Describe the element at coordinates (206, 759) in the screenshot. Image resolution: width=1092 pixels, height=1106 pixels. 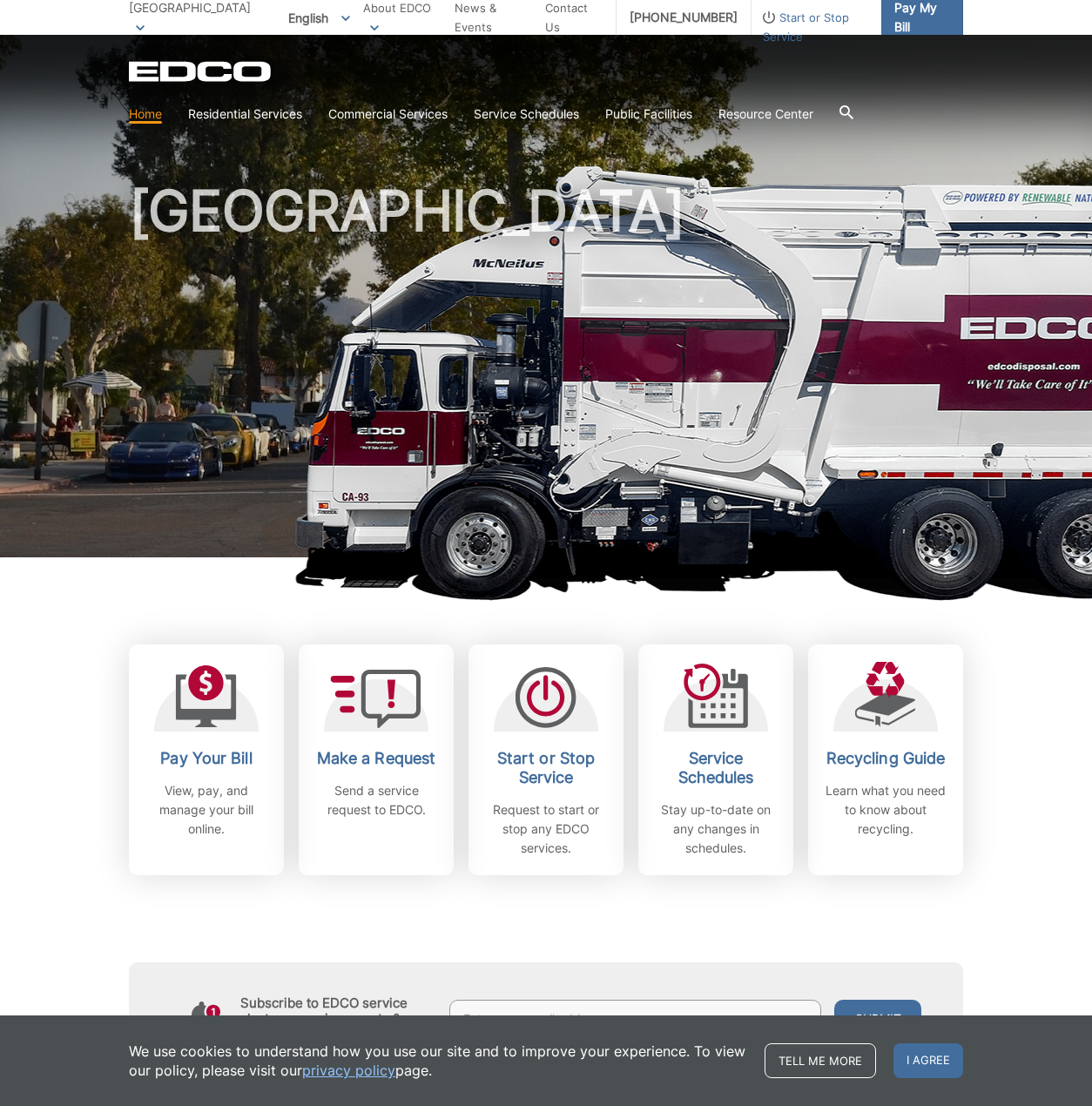
I see `a: Pay Your Bill View, pay, and manage your bill online.` at that location.